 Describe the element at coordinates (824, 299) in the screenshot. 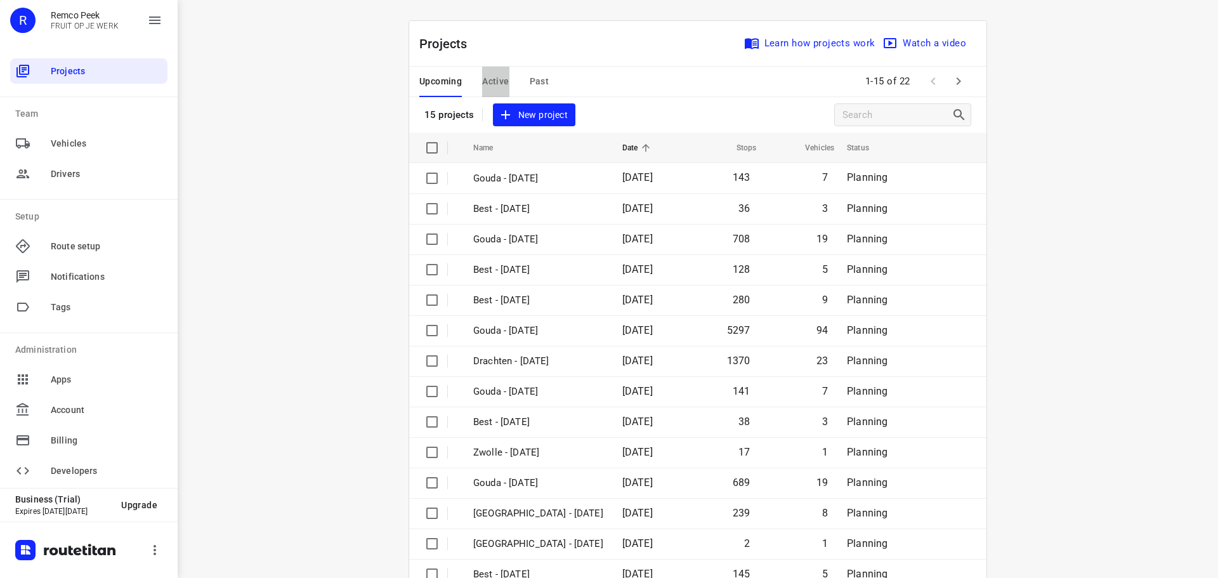

I see `span: 9` at that location.